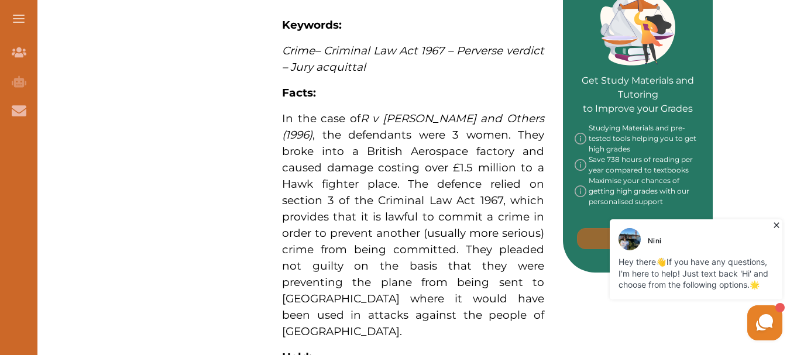 This screenshot has width=797, height=355. What do you see at coordinates (638, 191) in the screenshot?
I see `div: Maximise your chances of getting high grades with our personalised support` at bounding box center [638, 191].